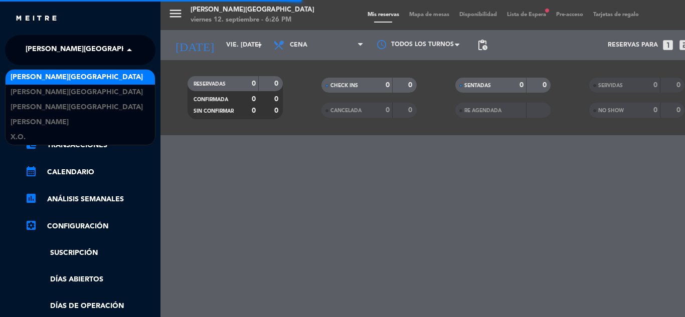 This screenshot has width=685, height=317. What do you see at coordinates (31, 226) in the screenshot?
I see `i: settings_applications` at bounding box center [31, 226].